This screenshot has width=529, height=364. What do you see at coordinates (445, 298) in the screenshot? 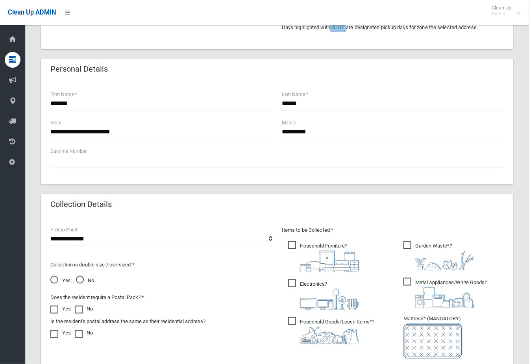
I see `img: 36c1b0289cb1767239cdd3de9e694f19.png` at bounding box center [445, 298].